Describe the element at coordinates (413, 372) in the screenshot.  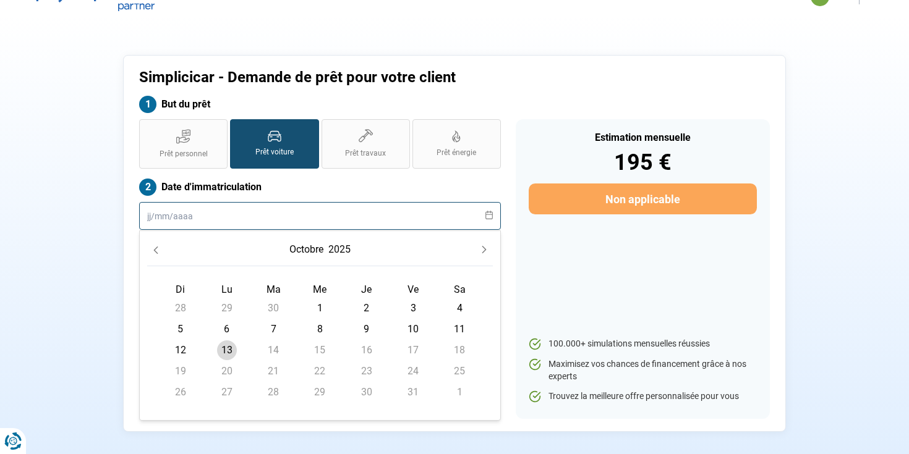
I see `span: 24` at that location.